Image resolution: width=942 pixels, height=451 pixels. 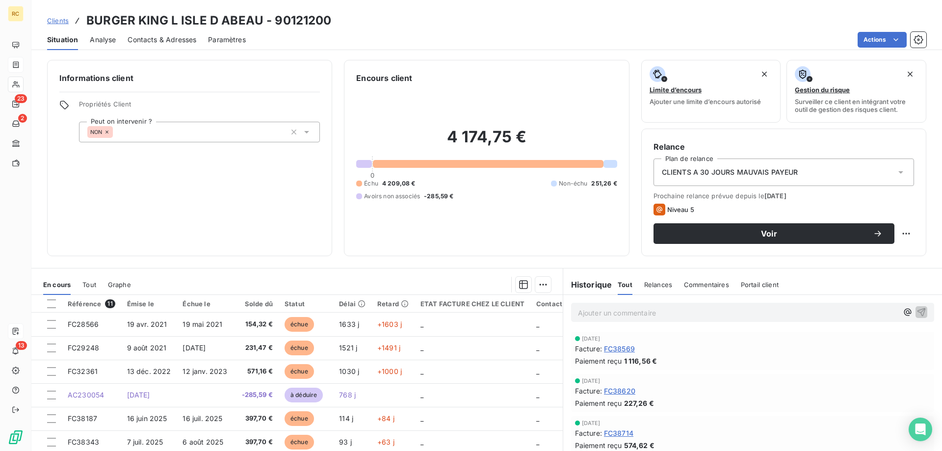 What do you see at coordinates (345, 441) in the screenshot?
I see `span: 93 j` at bounding box center [345, 441].